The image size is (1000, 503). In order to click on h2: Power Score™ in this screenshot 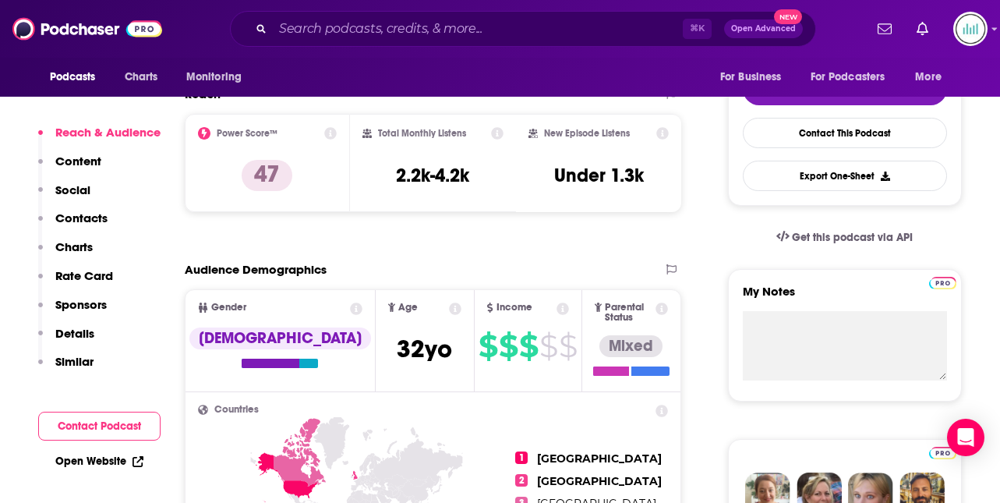, I will do `click(247, 133)`.